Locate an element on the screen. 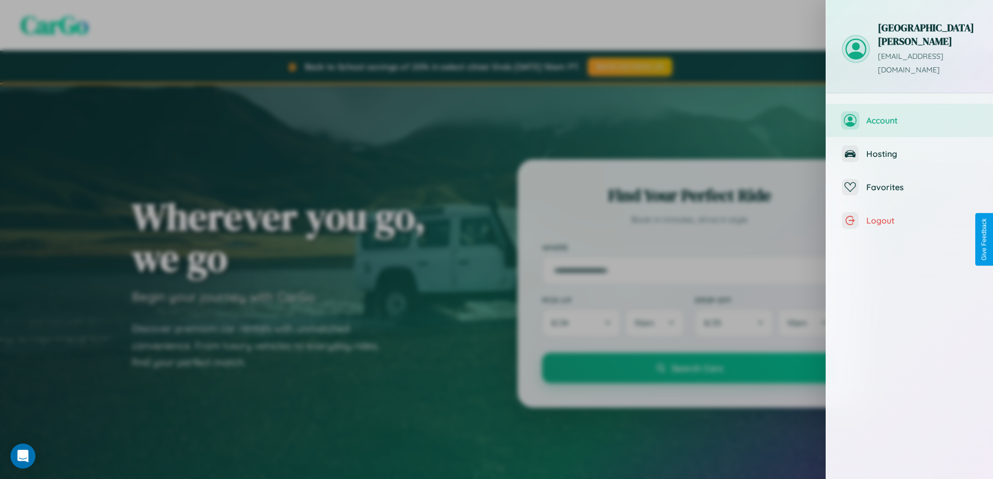 Image resolution: width=993 pixels, height=479 pixels. span: Logout is located at coordinates (922, 220).